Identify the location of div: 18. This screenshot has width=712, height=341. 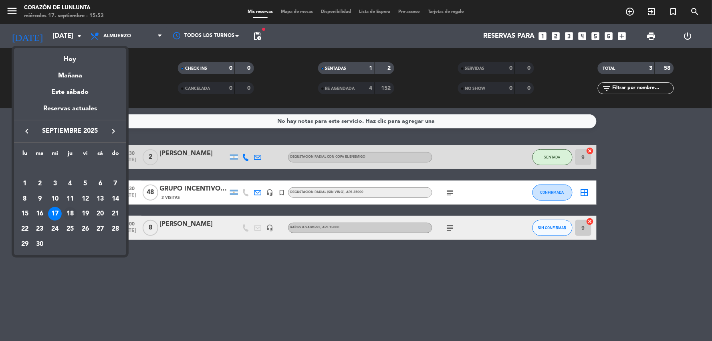
(70, 214).